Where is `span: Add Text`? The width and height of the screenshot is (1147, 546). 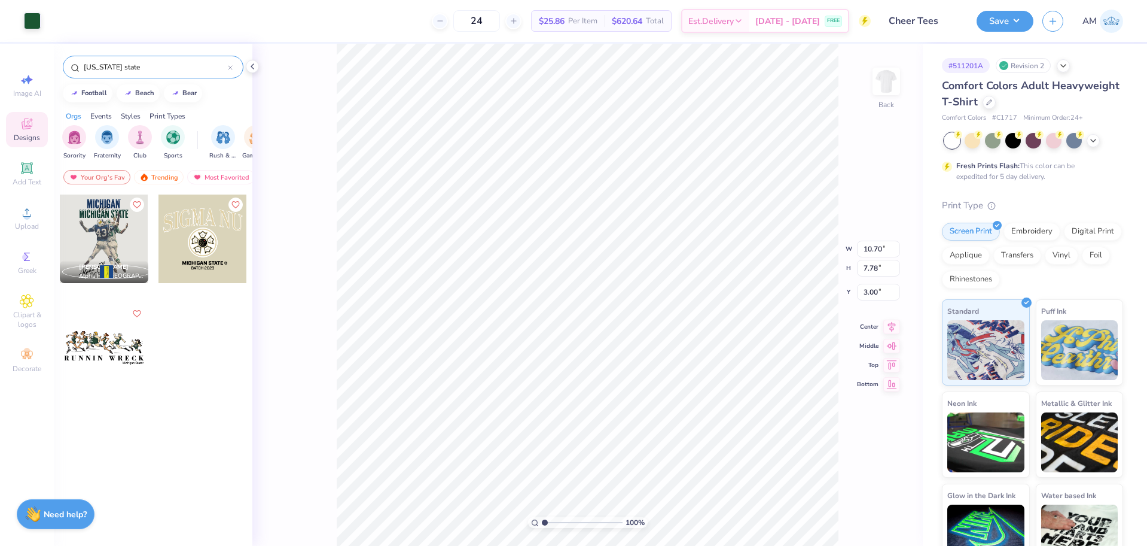
span: Add Text is located at coordinates (27, 182).